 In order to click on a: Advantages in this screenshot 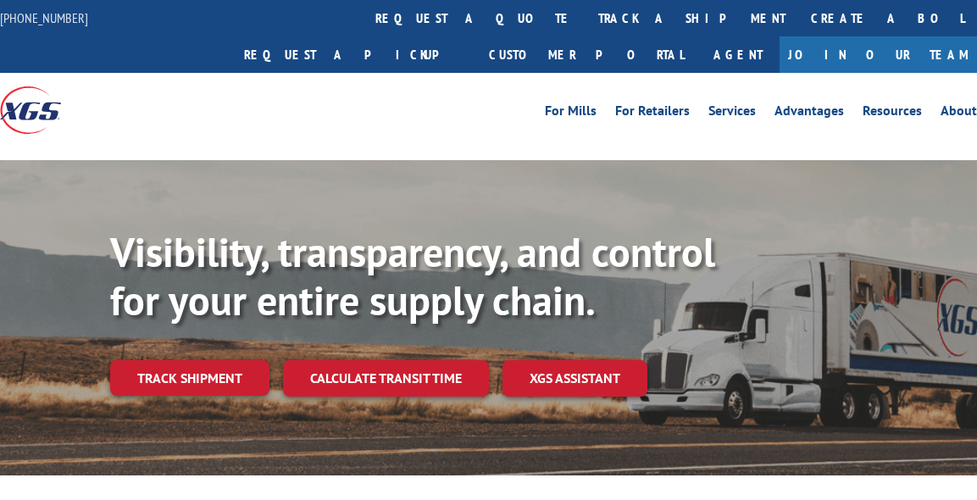, I will do `click(810, 114)`.